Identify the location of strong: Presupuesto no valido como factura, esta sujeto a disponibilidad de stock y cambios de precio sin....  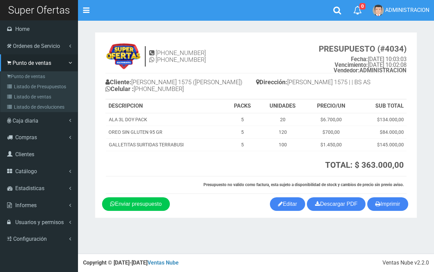
(304, 185).